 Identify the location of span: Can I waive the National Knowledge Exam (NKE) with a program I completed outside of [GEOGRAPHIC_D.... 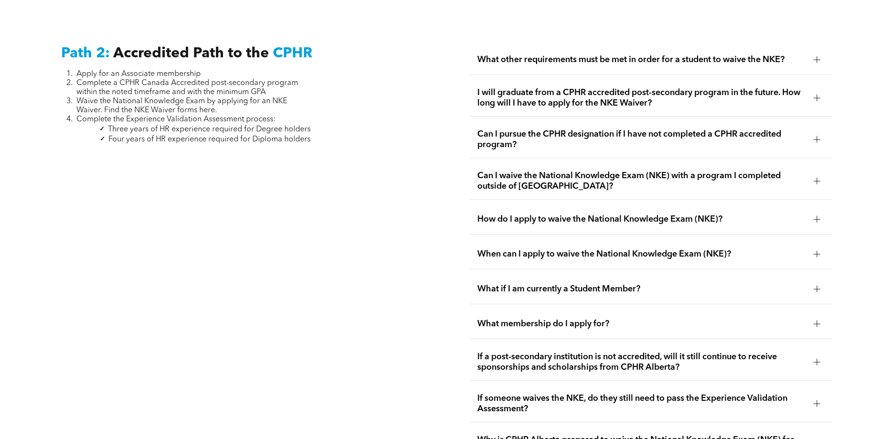
(641, 181).